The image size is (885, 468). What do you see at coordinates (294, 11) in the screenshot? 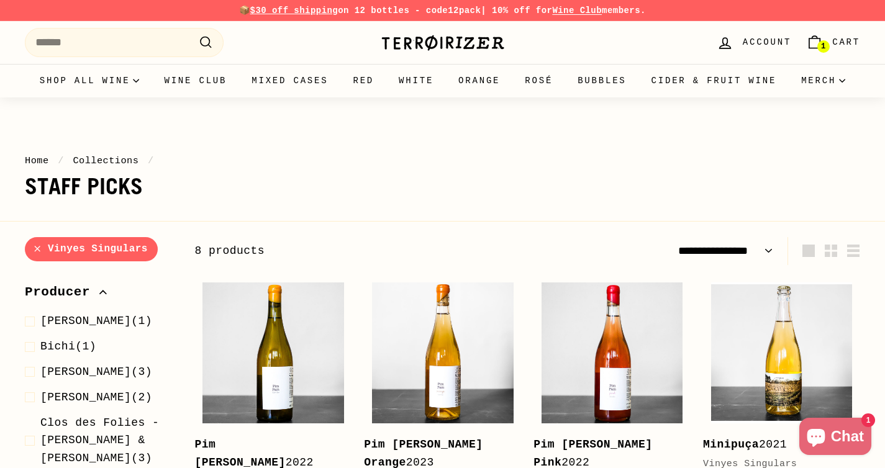
I see `span: $30 off shipping` at bounding box center [294, 11].